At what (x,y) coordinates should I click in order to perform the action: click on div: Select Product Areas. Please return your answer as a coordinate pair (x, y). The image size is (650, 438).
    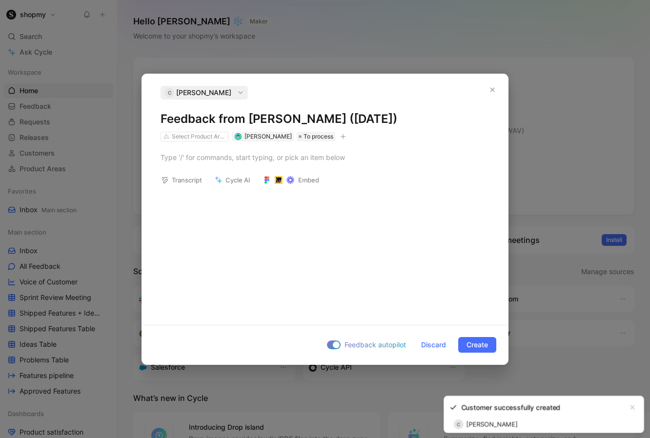
    Looking at the image, I should click on (199, 137).